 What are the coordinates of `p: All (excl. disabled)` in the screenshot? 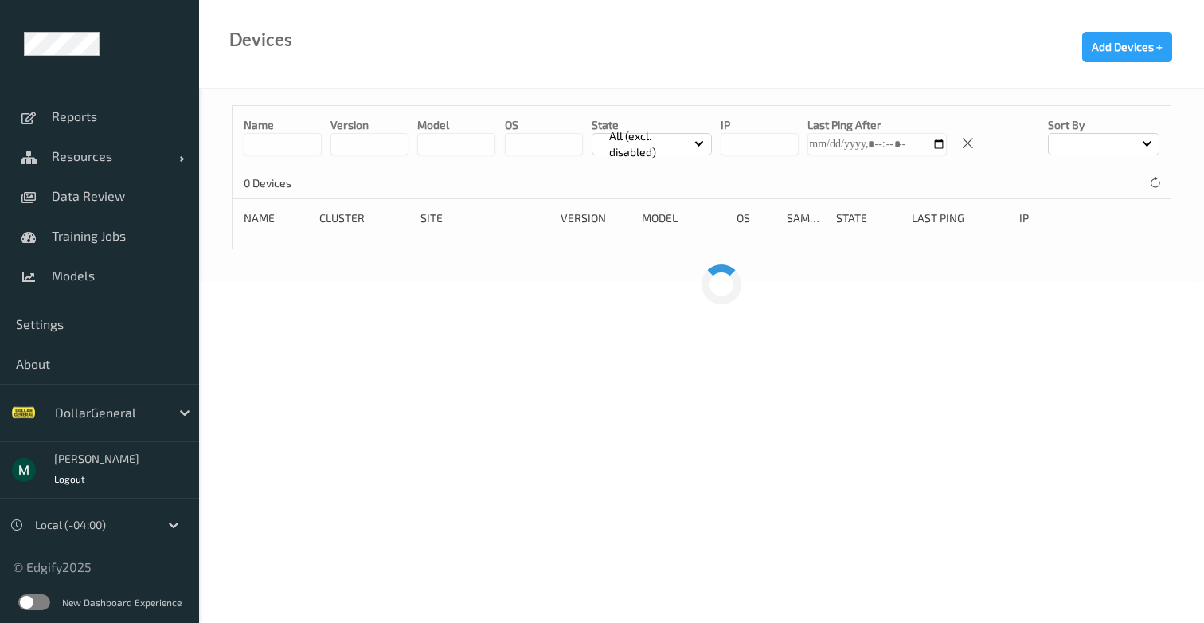 It's located at (649, 144).